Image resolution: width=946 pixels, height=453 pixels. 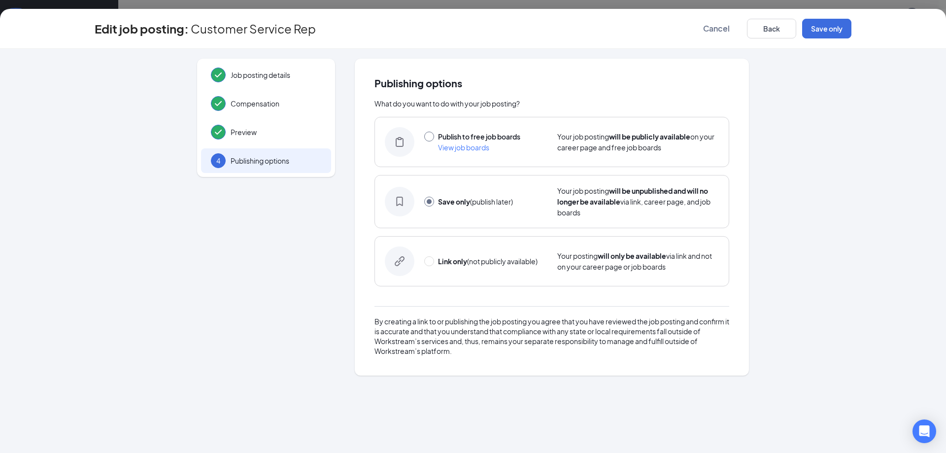 What do you see at coordinates (488, 261) in the screenshot?
I see `span: (not publicly available)` at bounding box center [488, 261].